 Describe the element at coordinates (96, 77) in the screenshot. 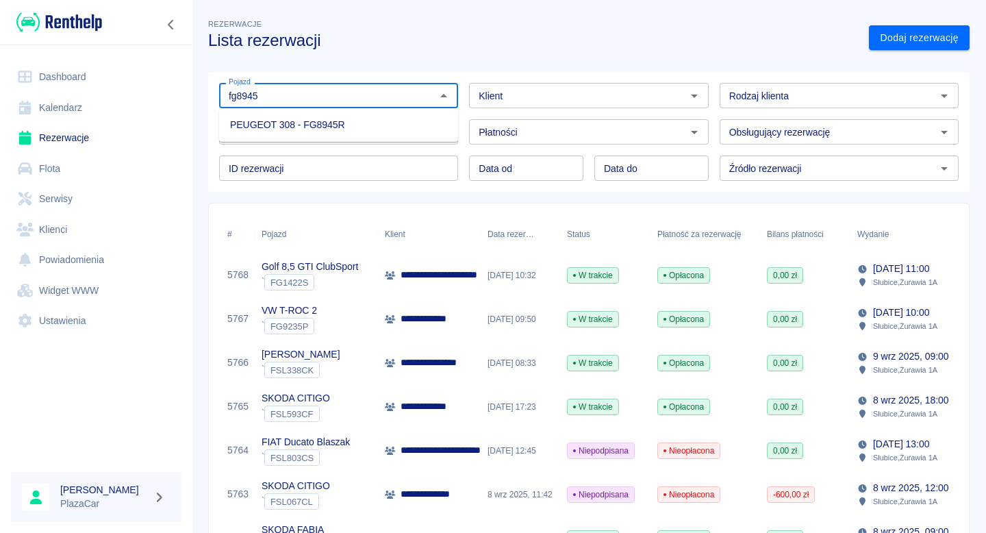

I see `a: Dashboard` at that location.